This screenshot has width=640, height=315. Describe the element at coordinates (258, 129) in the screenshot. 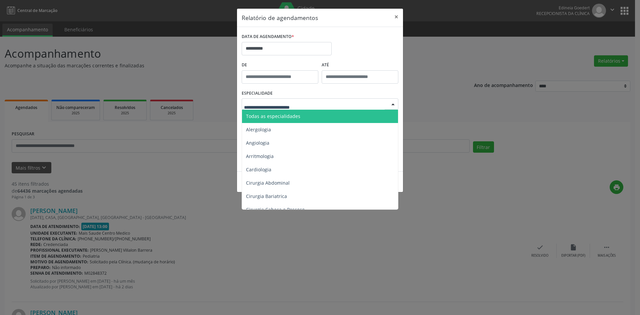

I see `span: Alergologia` at that location.